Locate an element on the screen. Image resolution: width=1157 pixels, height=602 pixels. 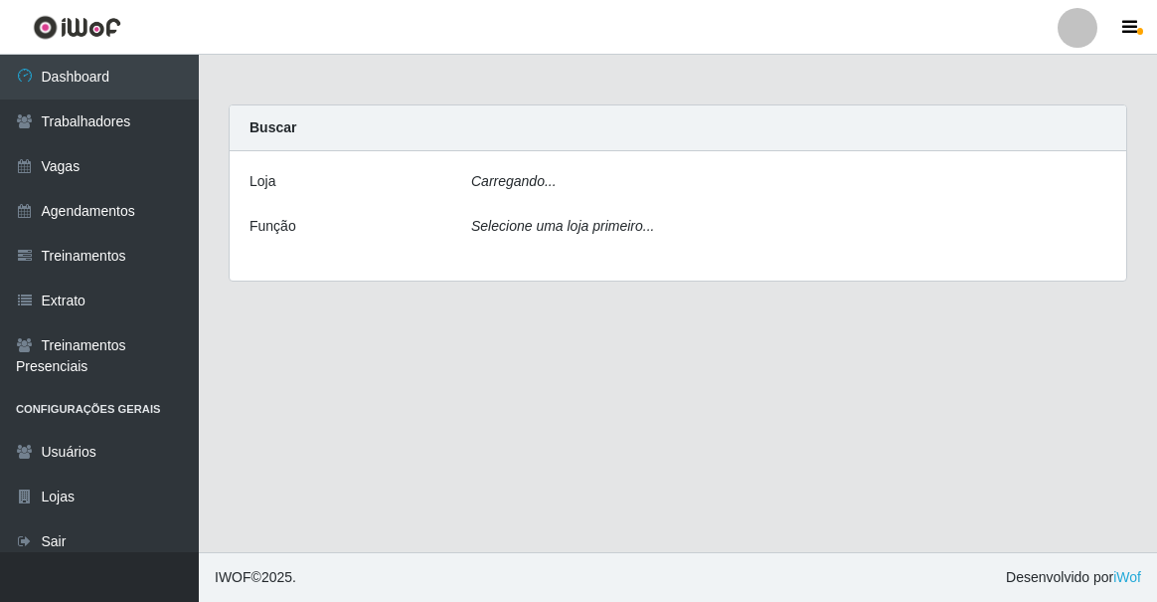
i: Carregando... is located at coordinates (514, 181).